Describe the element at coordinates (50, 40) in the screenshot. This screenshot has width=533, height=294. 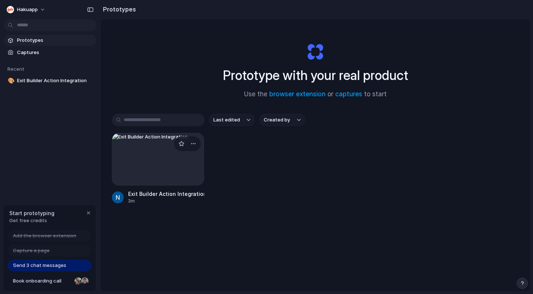
I see `a: Prototypes` at that location.